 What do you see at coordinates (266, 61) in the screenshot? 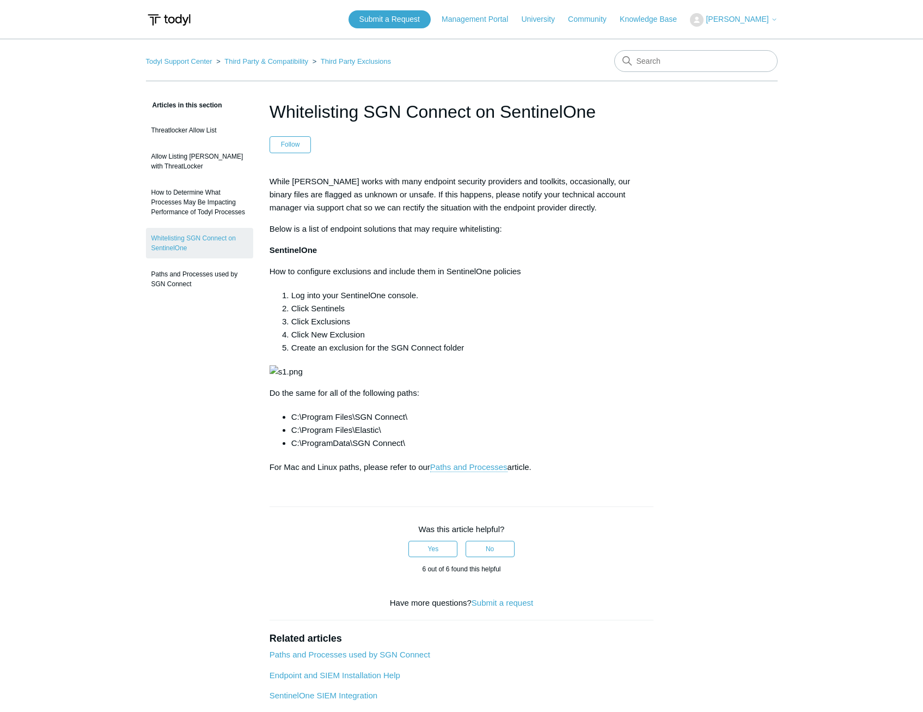
I see `a: Third Party & Compatibility` at bounding box center [266, 61].